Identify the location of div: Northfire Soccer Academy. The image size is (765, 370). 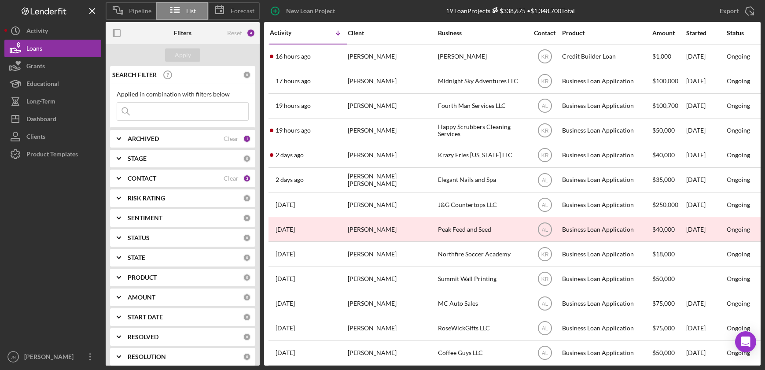
(482, 254).